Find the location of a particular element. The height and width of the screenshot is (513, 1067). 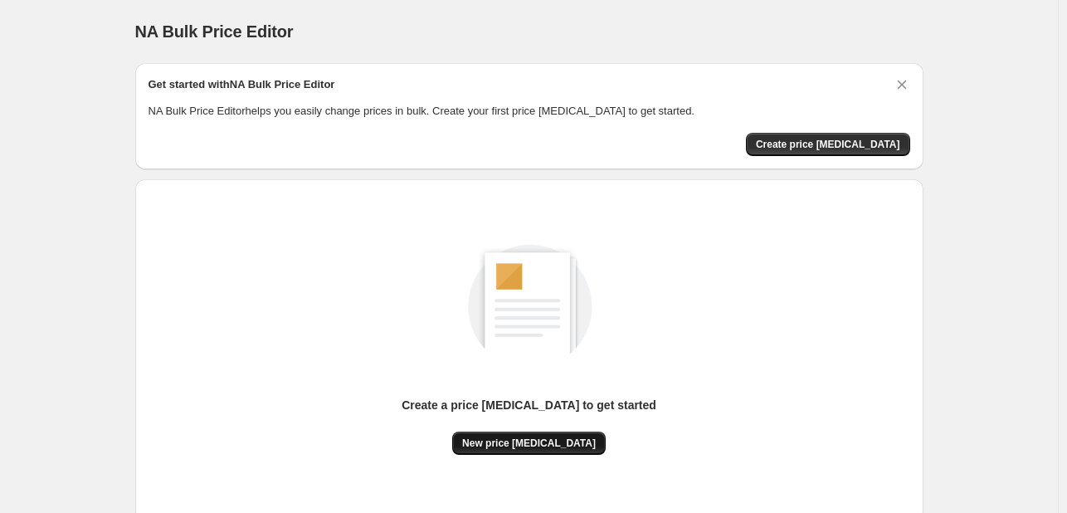

button: Create price change job is located at coordinates (828, 144).